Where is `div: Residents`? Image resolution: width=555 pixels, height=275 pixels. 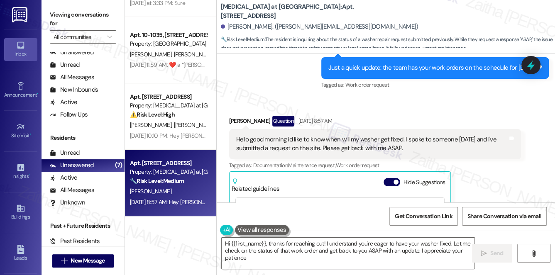 div: Residents is located at coordinates (83, 138).